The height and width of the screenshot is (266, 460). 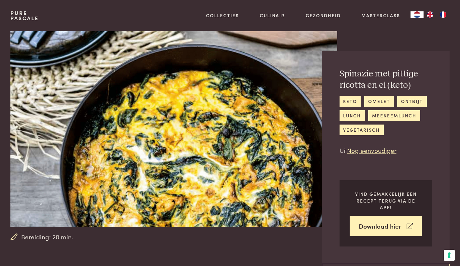 What do you see at coordinates (362, 130) in the screenshot?
I see `a: vegetarisch` at bounding box center [362, 130].